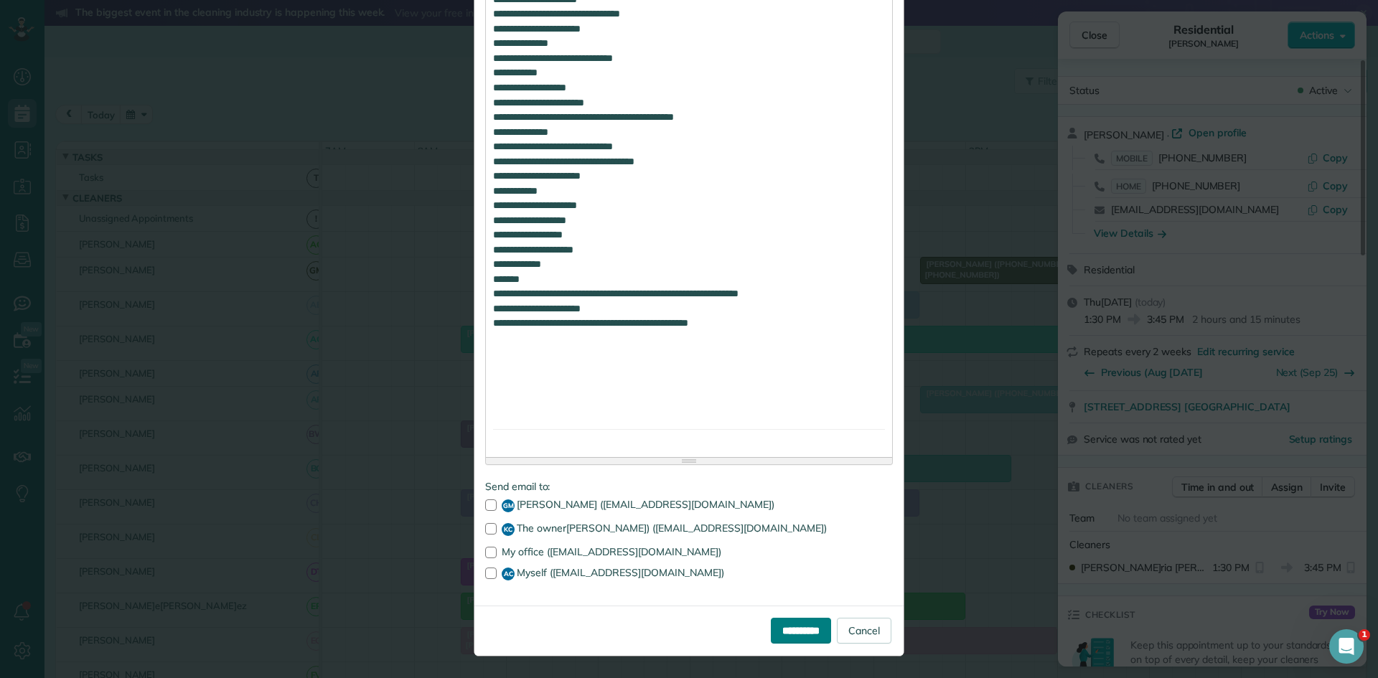 The image size is (1378, 678). Describe the element at coordinates (689, 461) in the screenshot. I see `div: Resize` at that location.